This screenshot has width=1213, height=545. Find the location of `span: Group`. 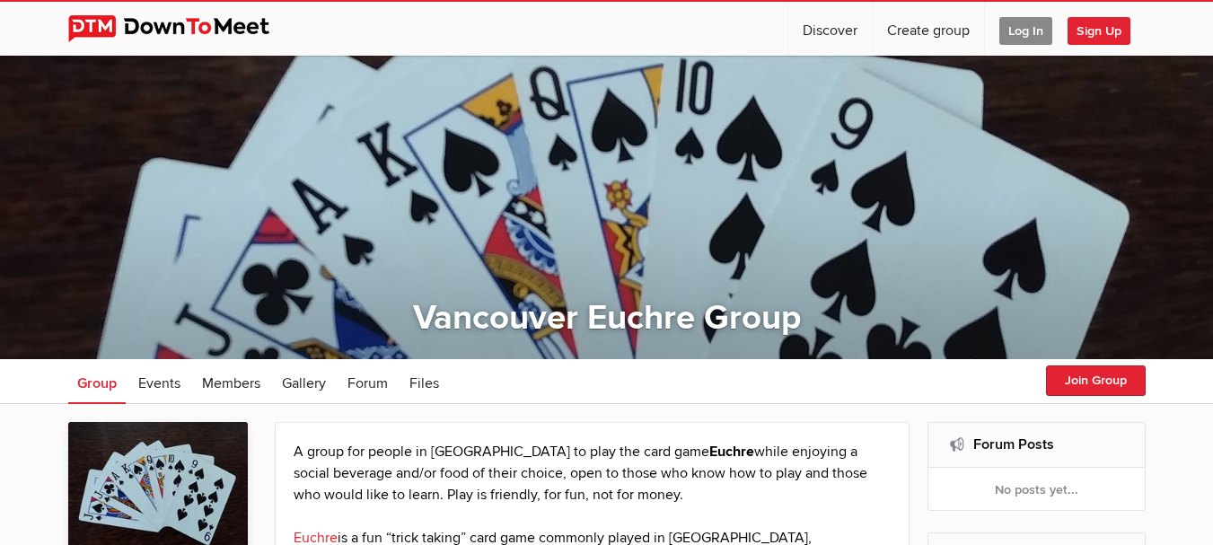

span: Group is located at coordinates (97, 384).